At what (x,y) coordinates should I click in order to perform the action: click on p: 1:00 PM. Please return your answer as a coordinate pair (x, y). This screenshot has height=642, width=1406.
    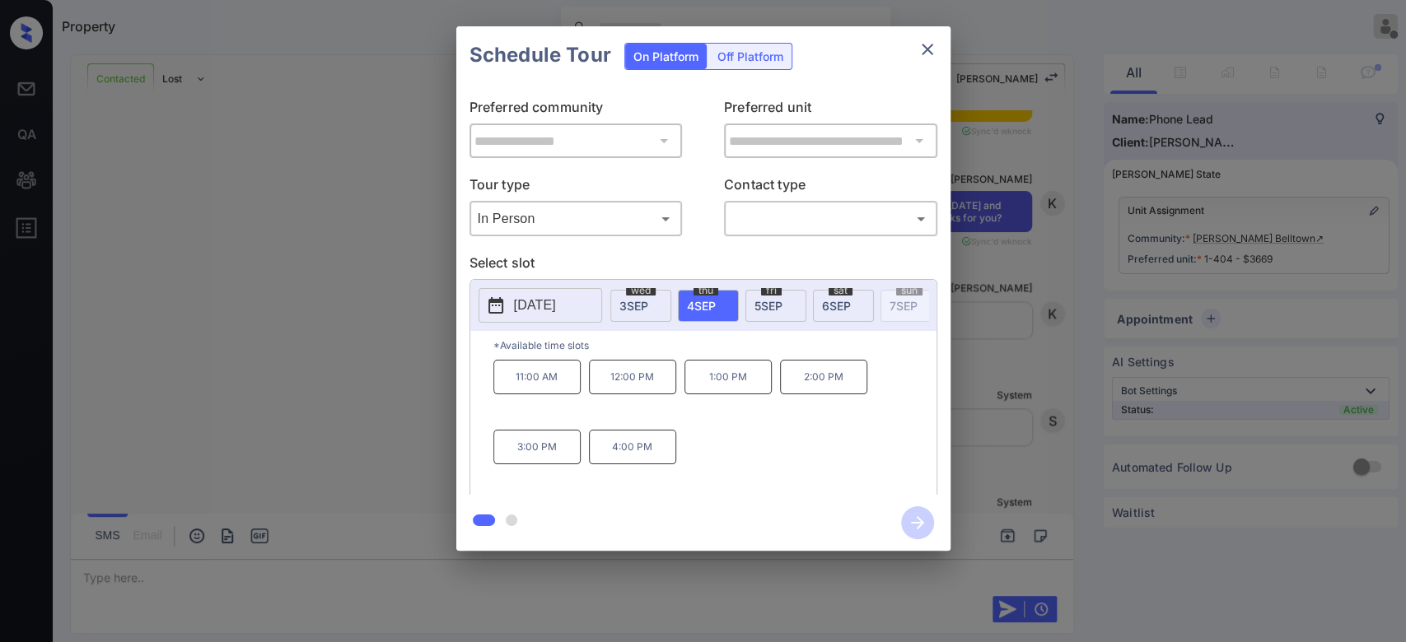
    Looking at the image, I should click on (728, 377).